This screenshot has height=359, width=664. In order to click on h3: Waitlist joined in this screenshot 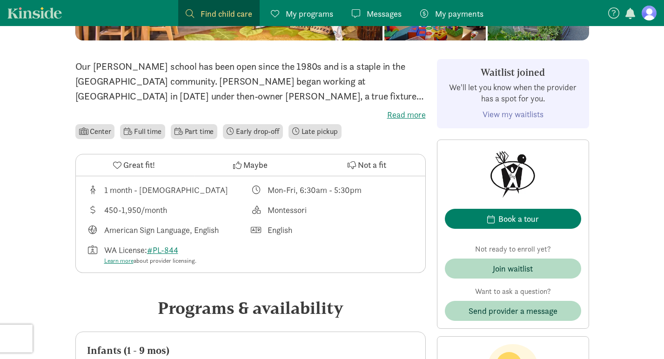, I will do `click(513, 73)`.